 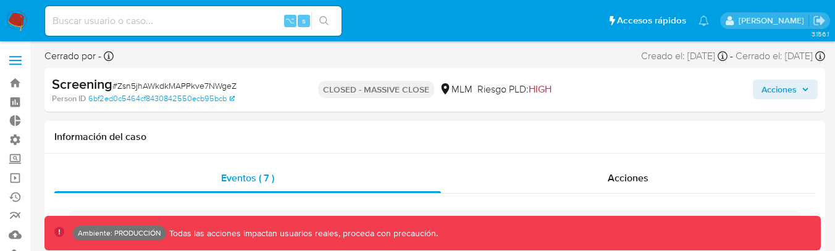 I want to click on span: HIGH, so click(x=540, y=89).